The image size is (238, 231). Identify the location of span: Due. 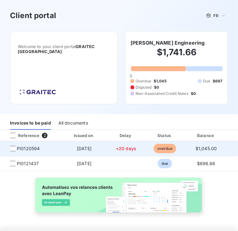
(206, 81).